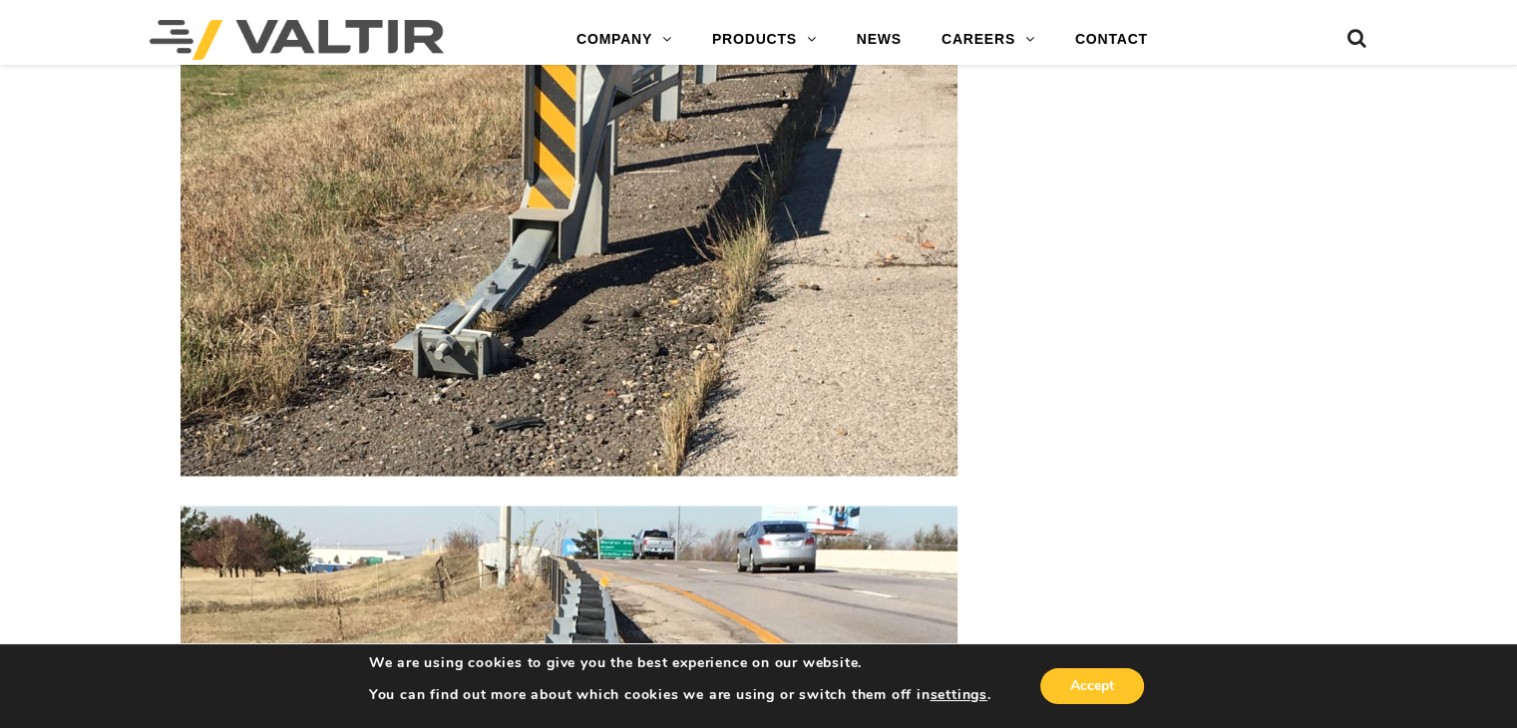 This screenshot has width=1517, height=728. Describe the element at coordinates (1111, 40) in the screenshot. I see `a: CONTACT` at that location.